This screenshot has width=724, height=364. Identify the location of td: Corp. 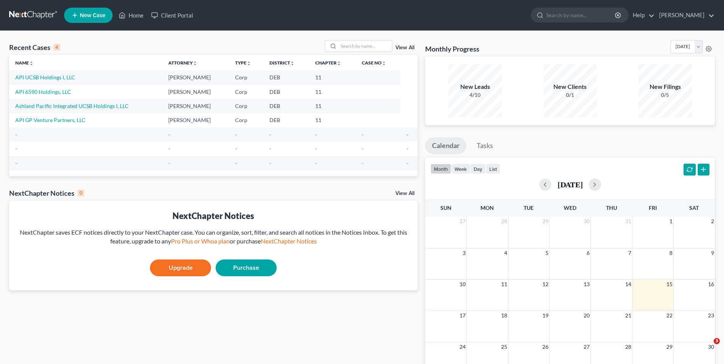
(246, 120).